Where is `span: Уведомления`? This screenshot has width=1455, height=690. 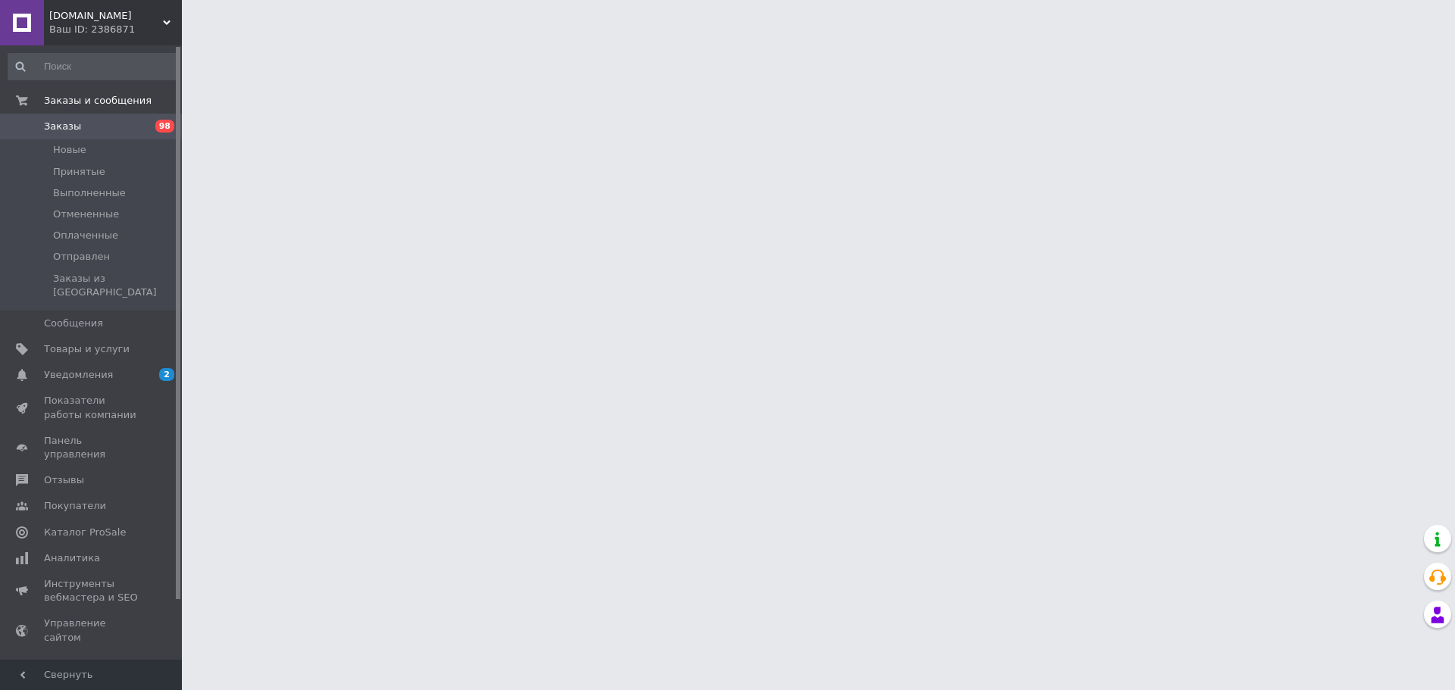 span: Уведомления is located at coordinates (78, 375).